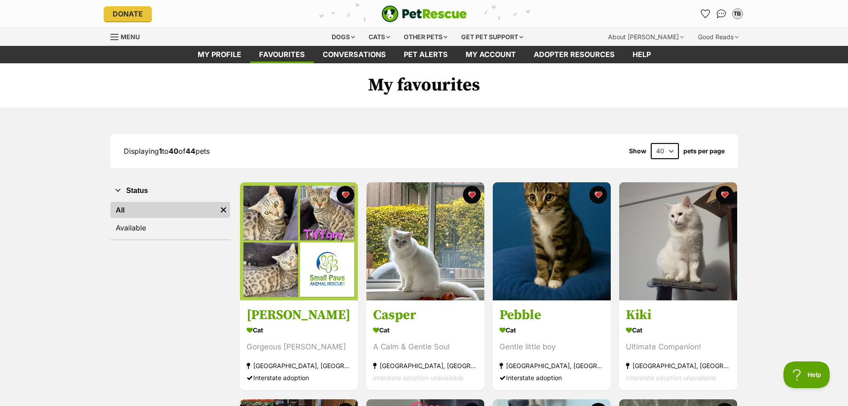 This screenshot has height=406, width=848. Describe the element at coordinates (128, 36) in the screenshot. I see `a: Menu` at that location.